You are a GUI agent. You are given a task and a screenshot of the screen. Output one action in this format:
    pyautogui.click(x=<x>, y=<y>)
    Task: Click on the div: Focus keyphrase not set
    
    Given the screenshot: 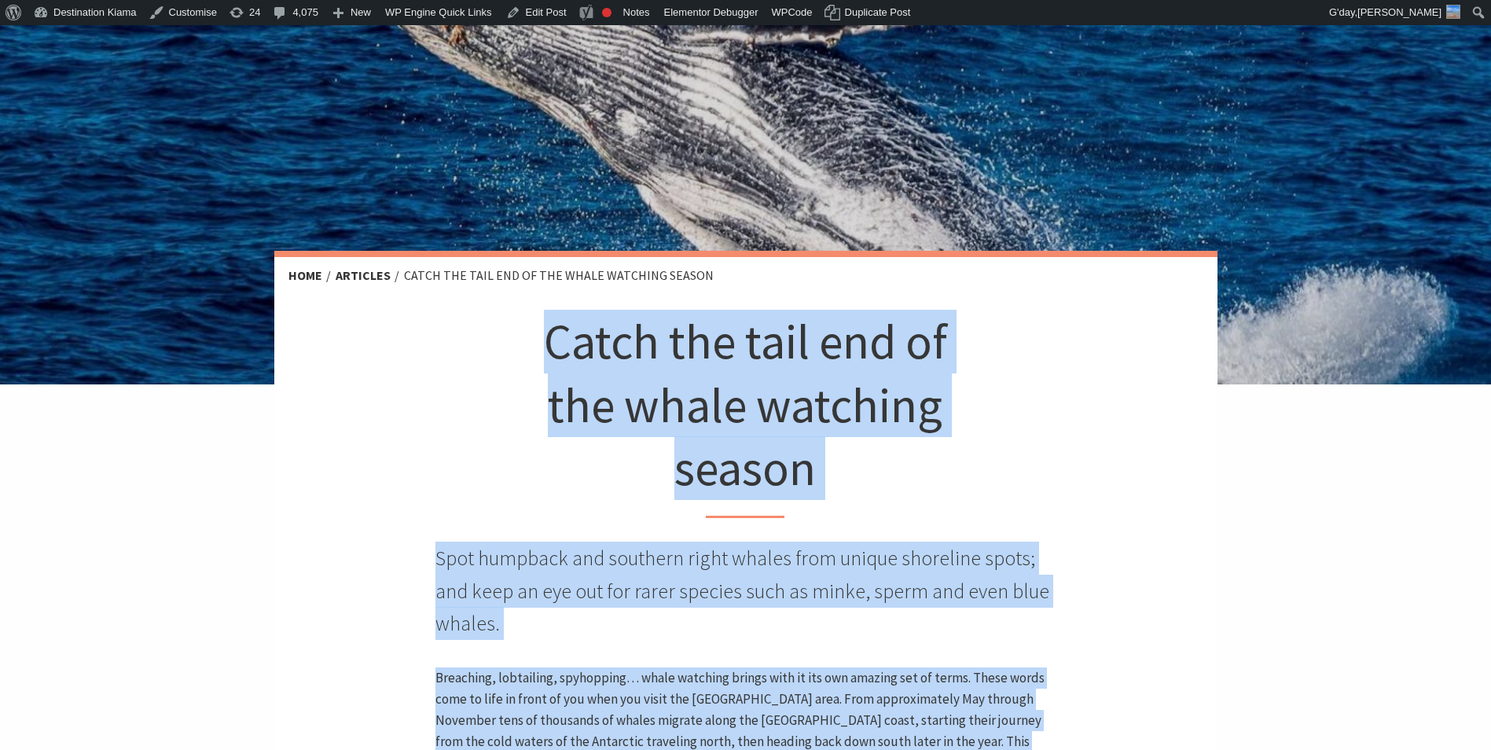 What is the action you would take?
    pyautogui.click(x=607, y=13)
    